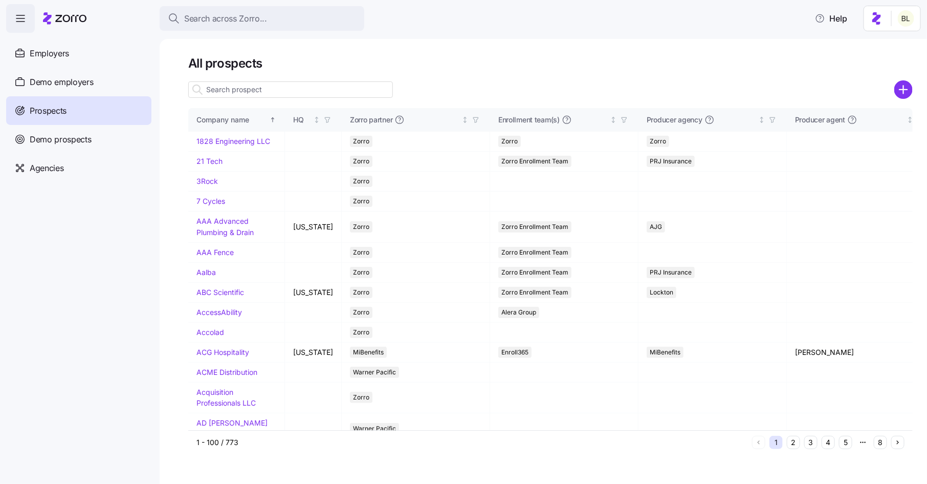 The height and width of the screenshot is (484, 927). I want to click on span: AJG, so click(656, 227).